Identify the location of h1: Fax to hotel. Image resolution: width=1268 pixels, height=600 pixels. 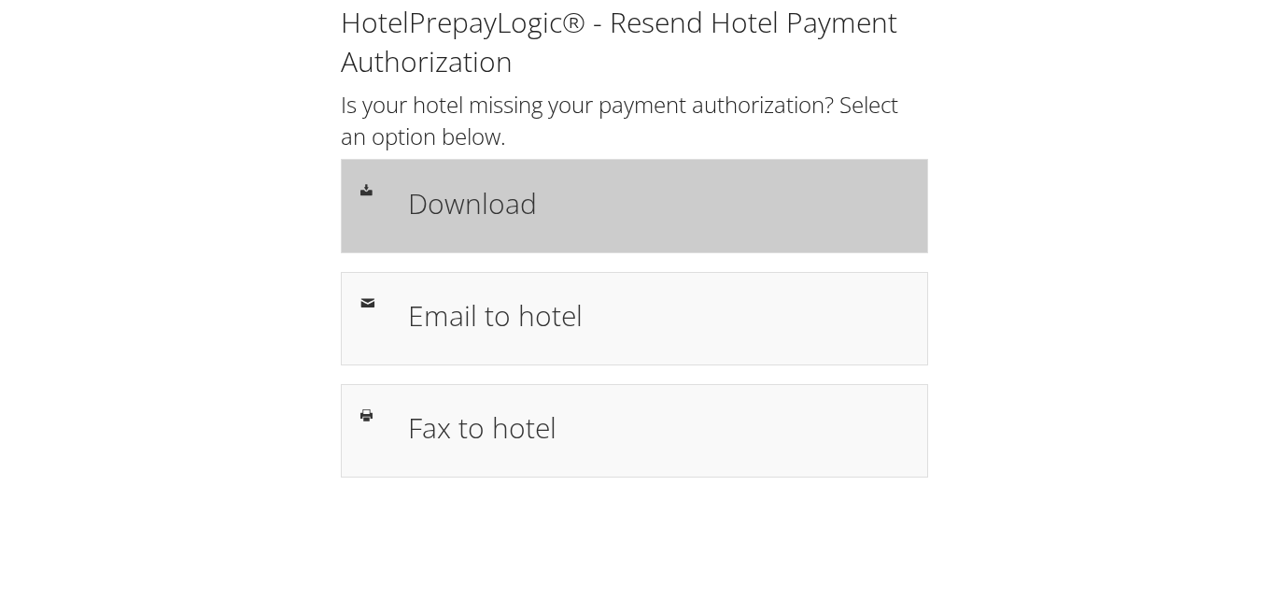
(659, 427).